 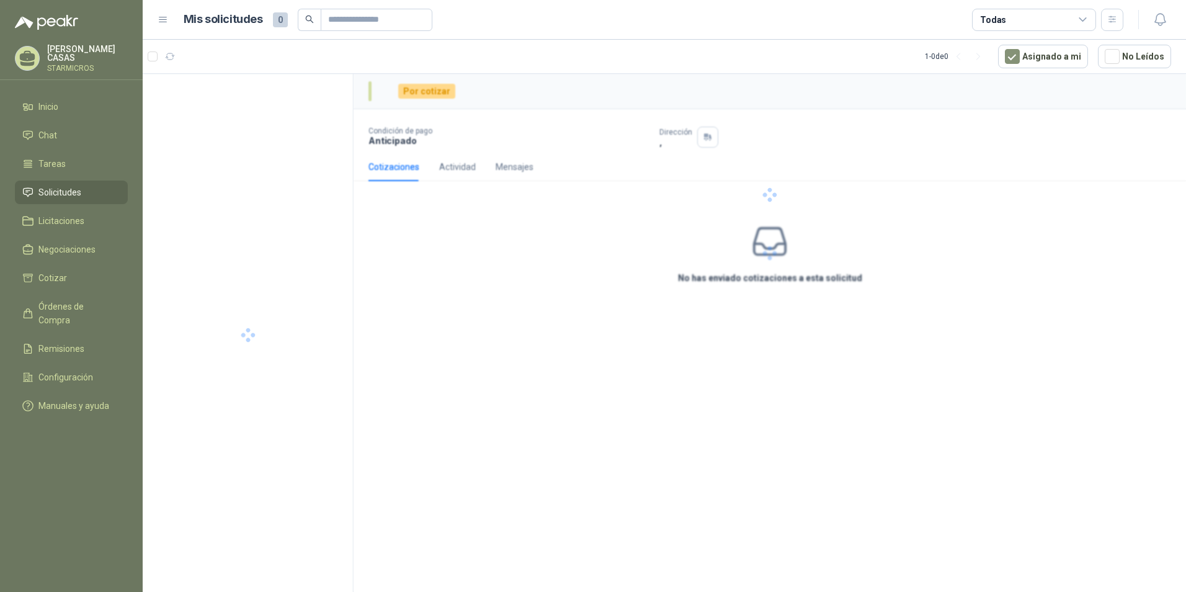 I want to click on a: Configuración, so click(x=71, y=377).